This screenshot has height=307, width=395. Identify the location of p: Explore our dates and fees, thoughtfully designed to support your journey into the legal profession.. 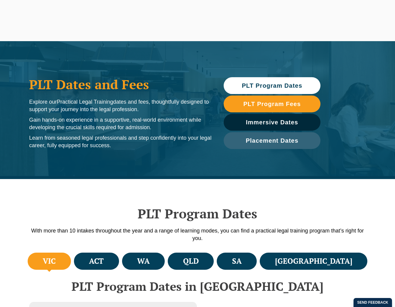
(120, 106).